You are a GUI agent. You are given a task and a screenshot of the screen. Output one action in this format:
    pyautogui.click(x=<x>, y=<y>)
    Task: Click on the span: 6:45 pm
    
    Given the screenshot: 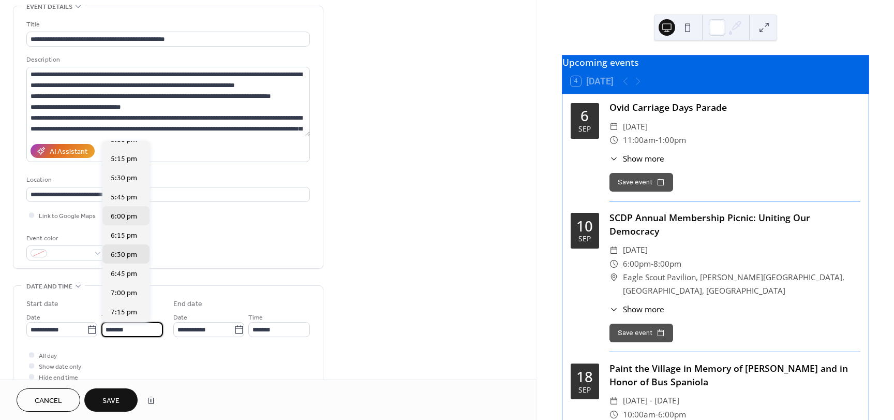 What is the action you would take?
    pyautogui.click(x=124, y=274)
    